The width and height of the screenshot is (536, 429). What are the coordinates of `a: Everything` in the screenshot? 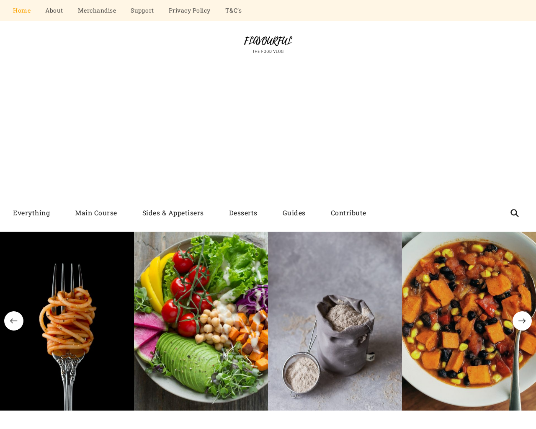 It's located at (38, 213).